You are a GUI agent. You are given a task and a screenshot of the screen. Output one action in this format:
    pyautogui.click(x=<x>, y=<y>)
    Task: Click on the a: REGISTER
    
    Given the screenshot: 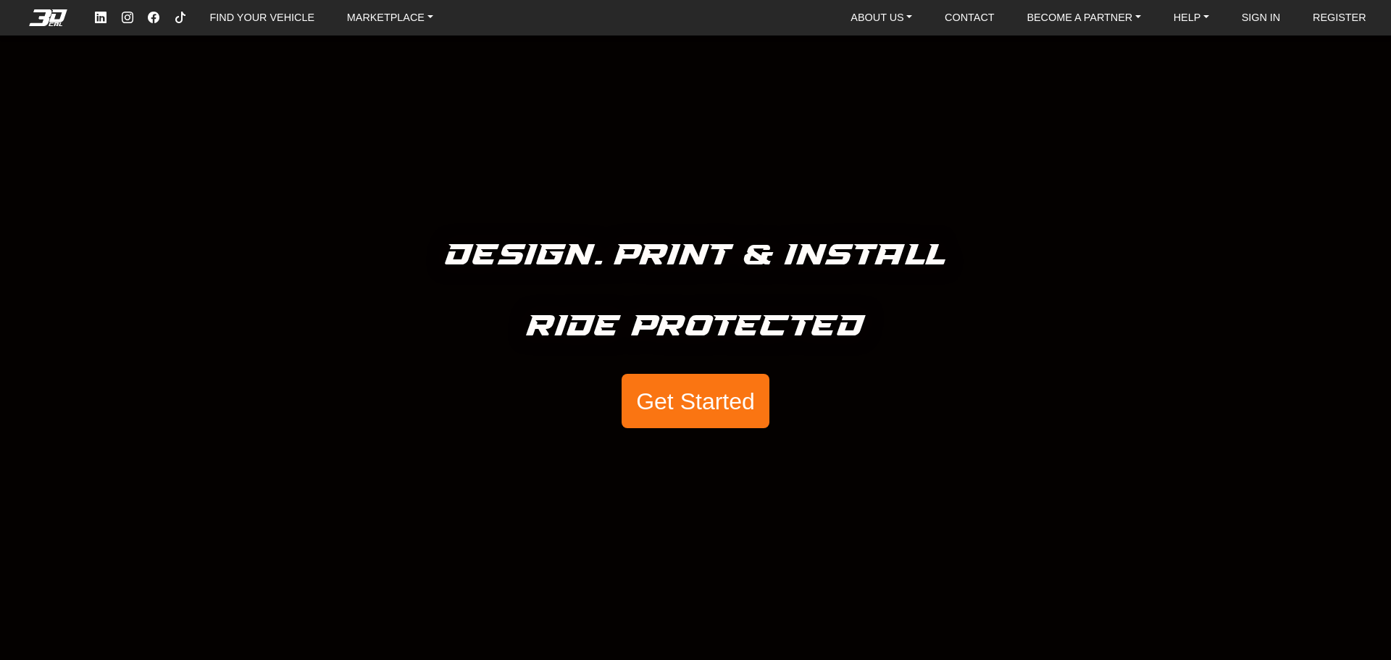 What is the action you would take?
    pyautogui.click(x=1340, y=17)
    